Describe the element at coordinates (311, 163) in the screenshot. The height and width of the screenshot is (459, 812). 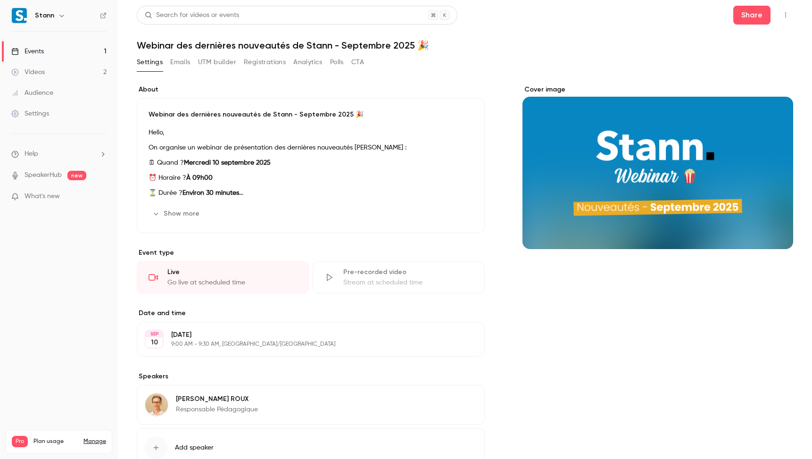
I see `p: 🗓 Quand ?` at that location.